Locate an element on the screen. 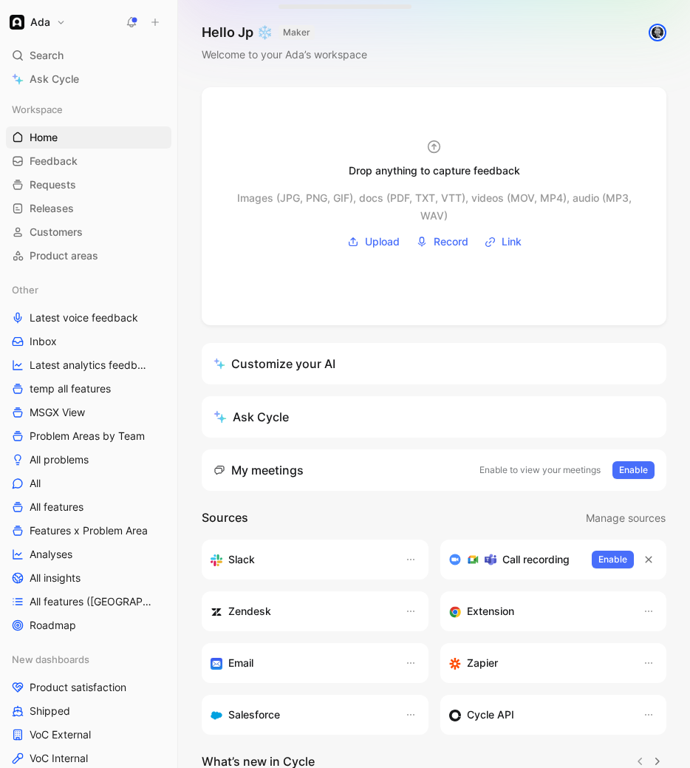 This screenshot has width=690, height=768. span: Feedback is located at coordinates (53, 161).